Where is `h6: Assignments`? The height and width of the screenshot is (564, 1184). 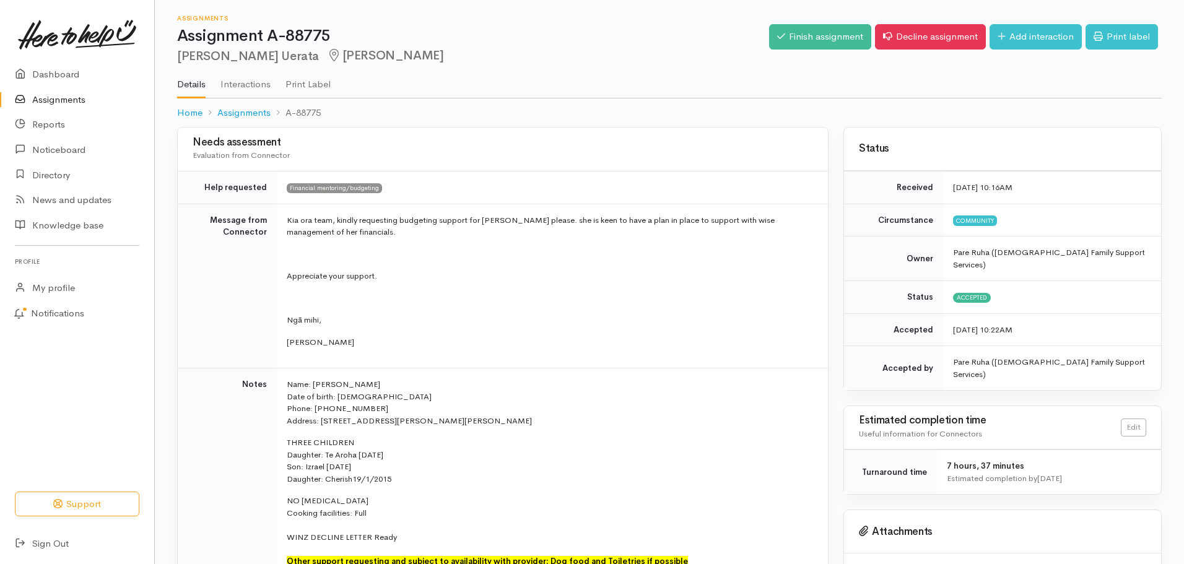 h6: Assignments is located at coordinates (473, 18).